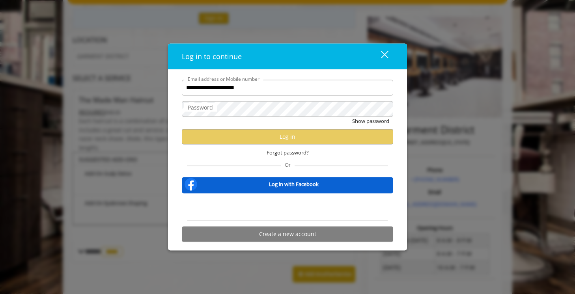  What do you see at coordinates (287, 164) in the screenshot?
I see `span: Or` at bounding box center [287, 164].